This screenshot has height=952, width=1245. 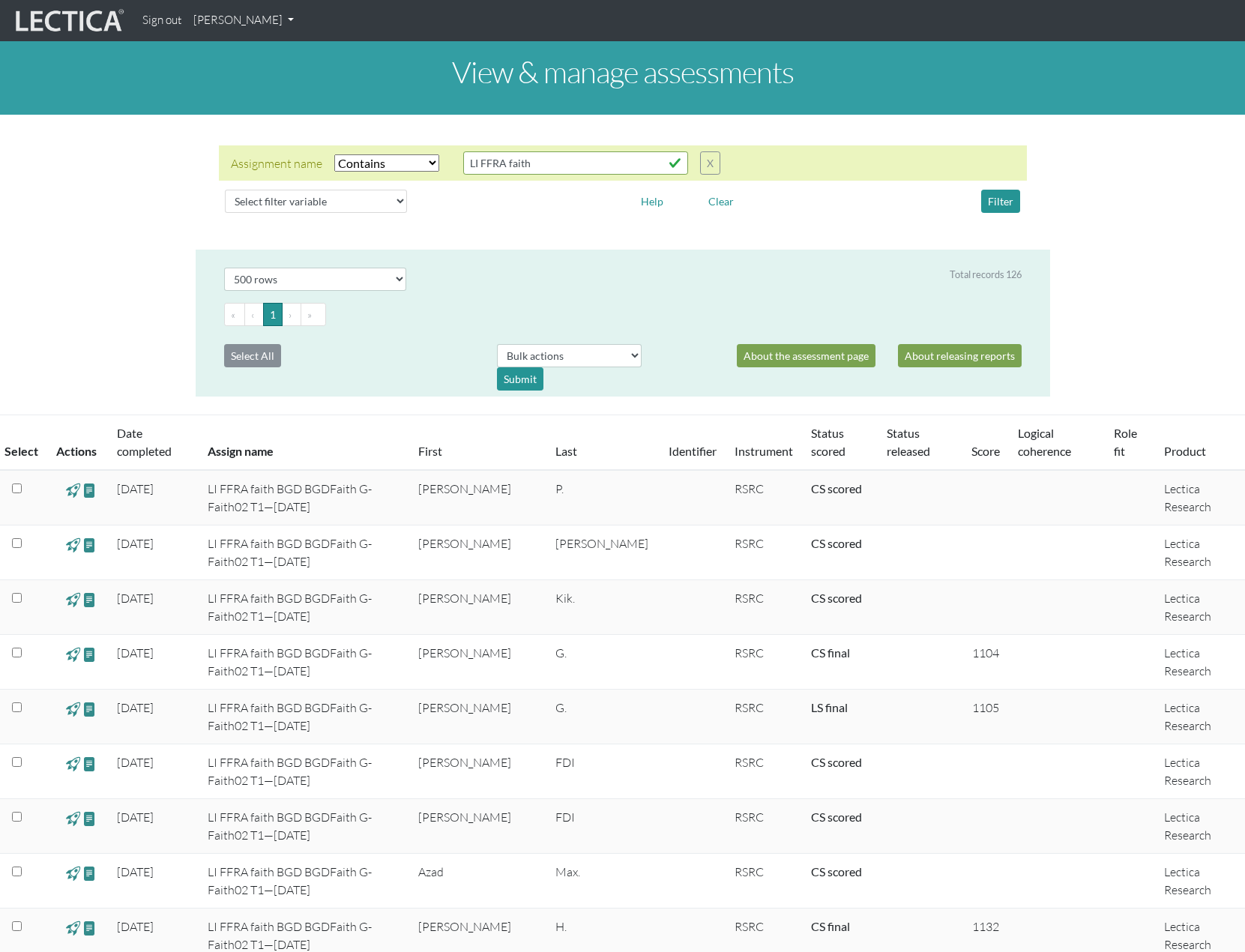 I want to click on a: Logical coherence, so click(x=1044, y=442).